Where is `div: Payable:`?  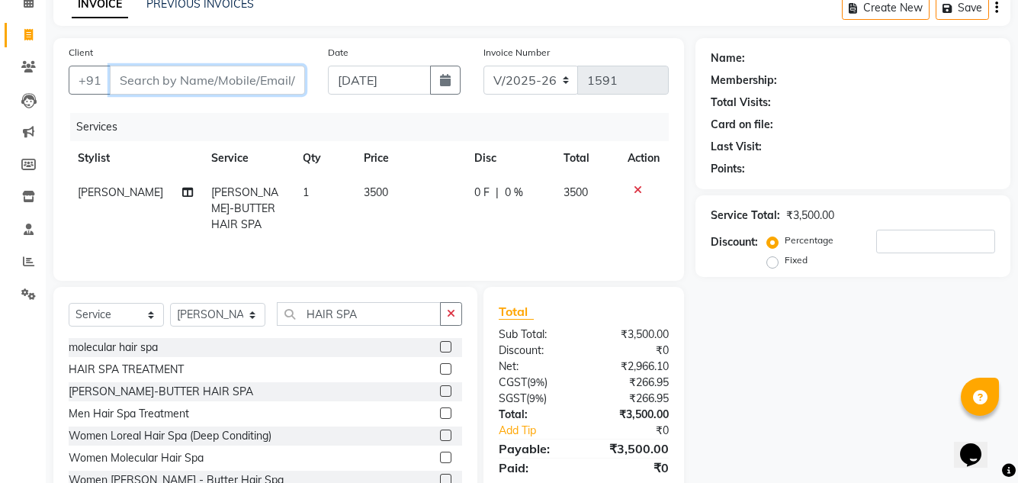 div: Payable: is located at coordinates (535, 448).